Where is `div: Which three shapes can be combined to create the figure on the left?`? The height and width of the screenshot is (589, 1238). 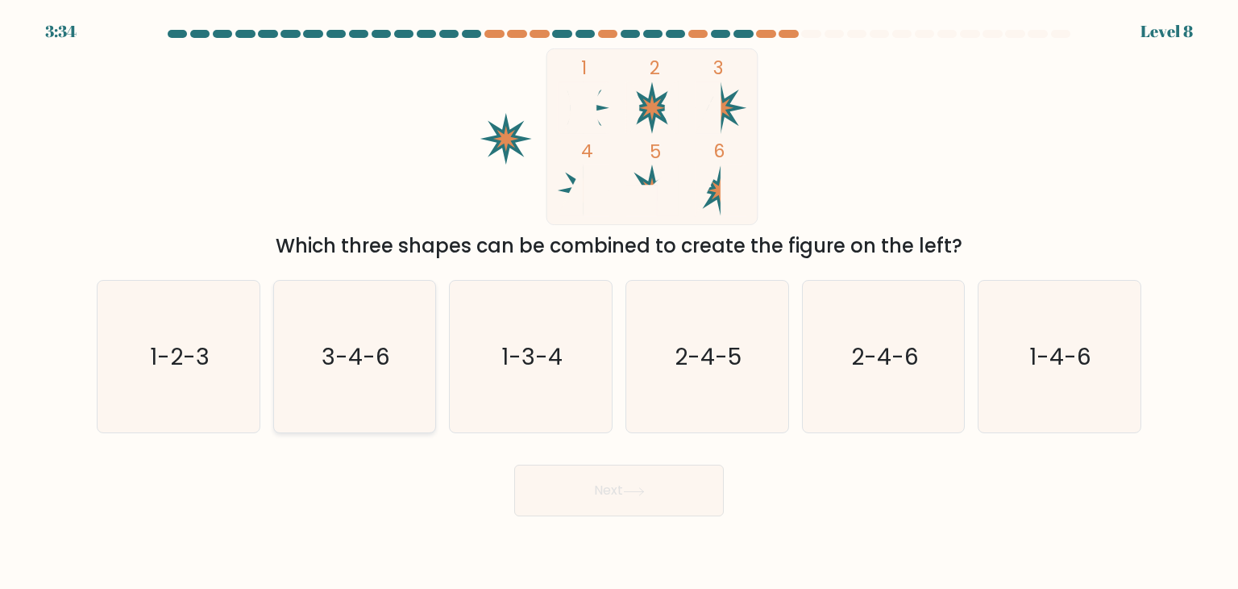
div: Which three shapes can be combined to create the figure on the left? is located at coordinates (619, 246).